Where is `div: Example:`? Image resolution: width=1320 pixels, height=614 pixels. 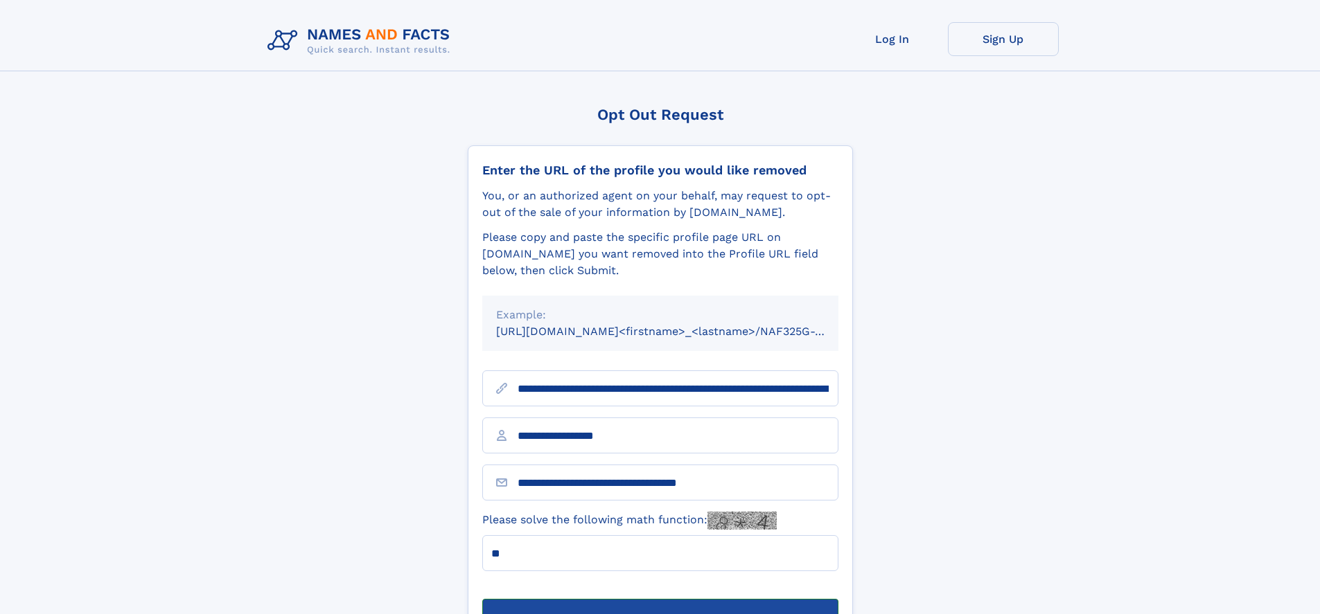
div: Example: is located at coordinates (660, 315).